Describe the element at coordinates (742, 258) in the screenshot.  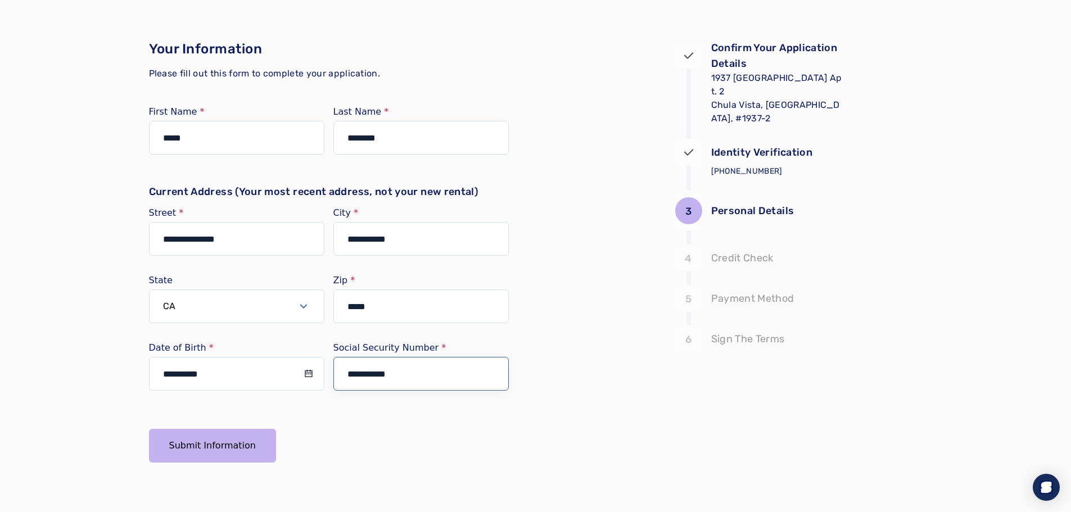
I see `p: Credit Check` at that location.